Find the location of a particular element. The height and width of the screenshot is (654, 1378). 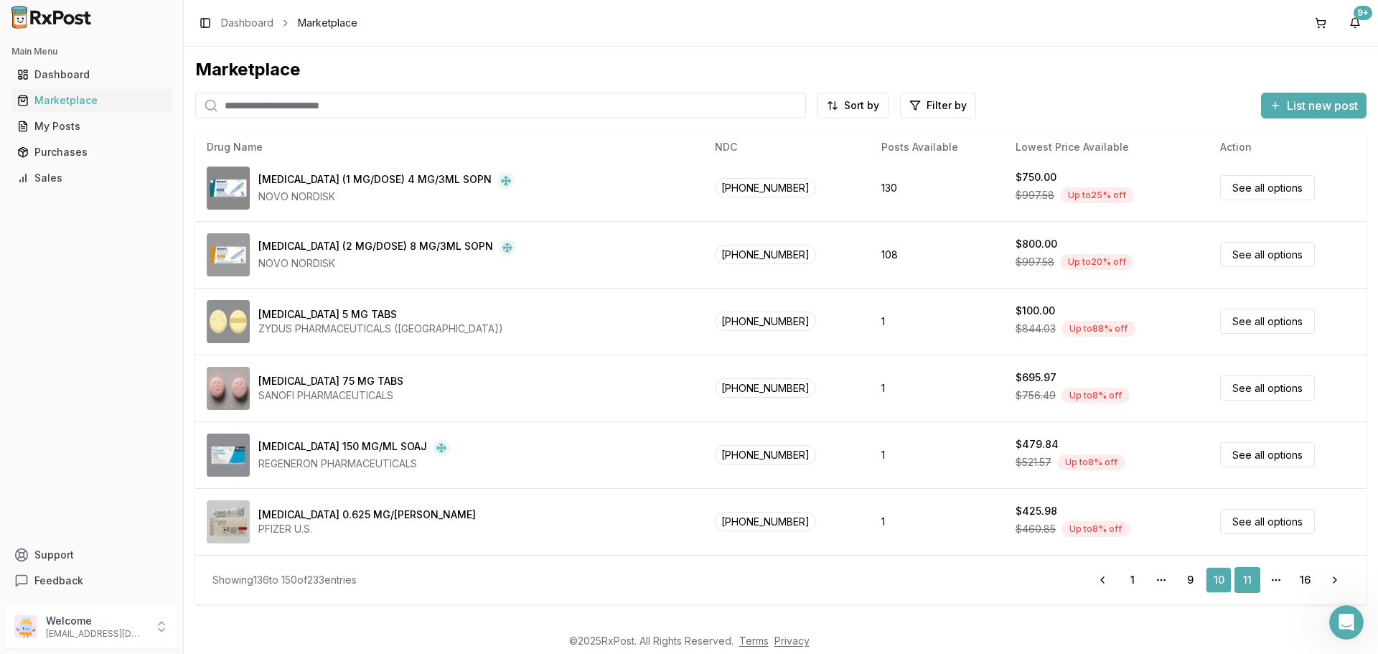

nav: pagination is located at coordinates (1219, 580).